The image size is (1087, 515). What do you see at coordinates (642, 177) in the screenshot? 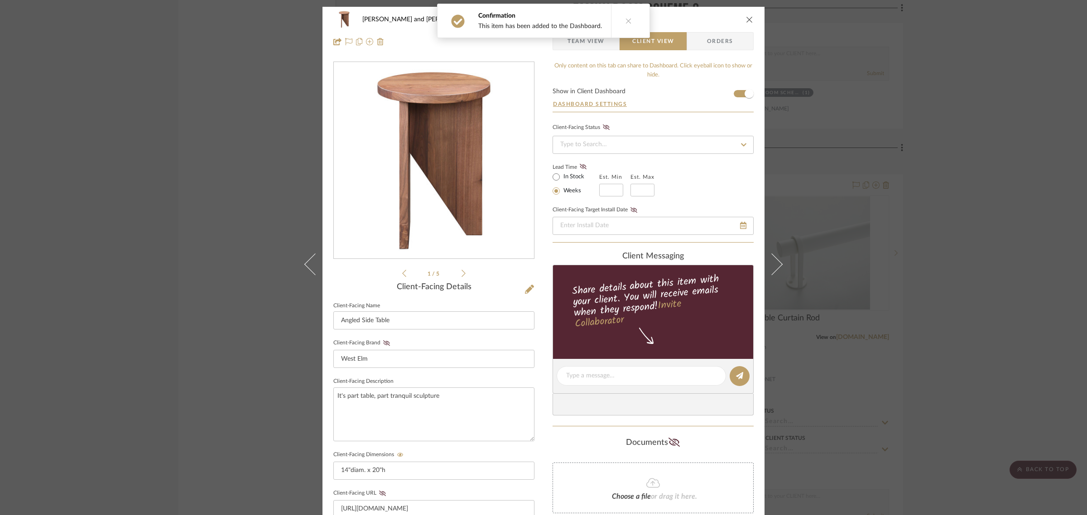
I see `label: Est. Max` at bounding box center [642, 177].